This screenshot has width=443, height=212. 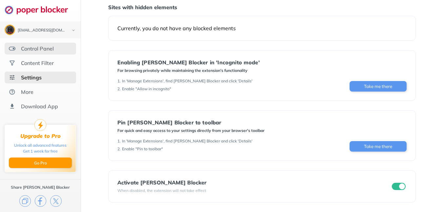 I want to click on img: upgrade-to-pro.svg, so click(x=40, y=125).